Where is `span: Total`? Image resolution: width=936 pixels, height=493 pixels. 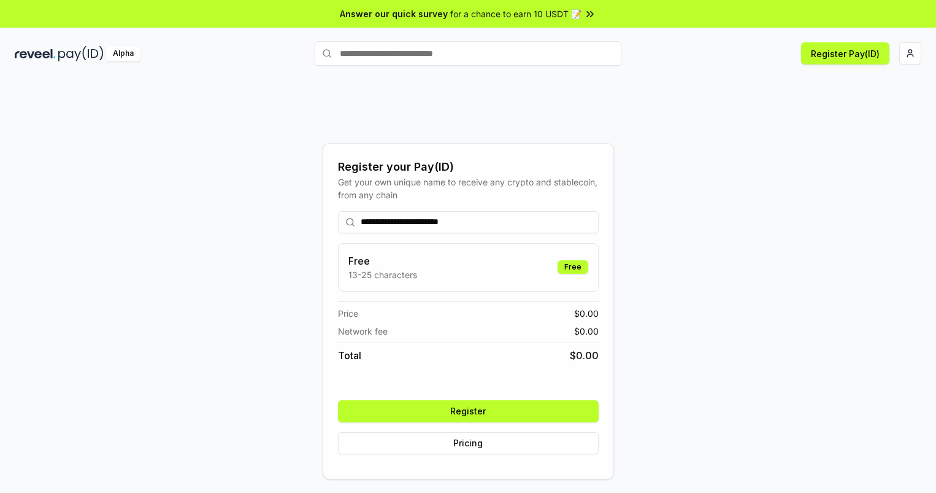
span: Total is located at coordinates (350, 355).